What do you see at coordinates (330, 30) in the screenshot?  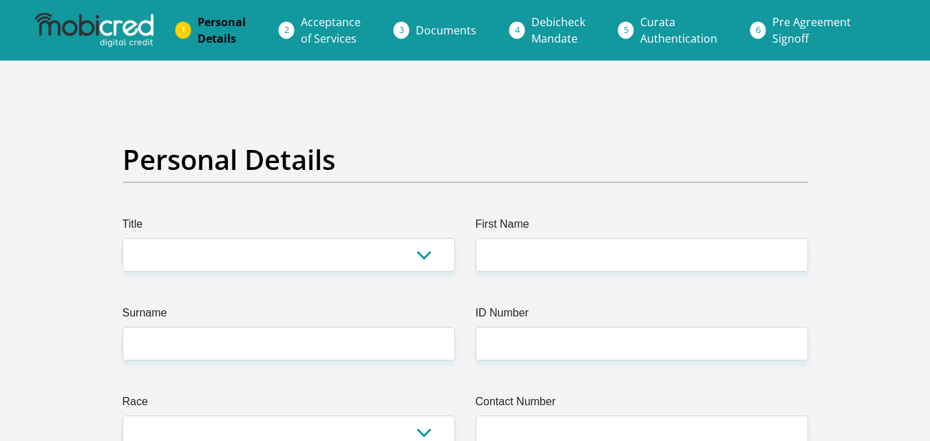 I see `a: Acceptanceof Services` at bounding box center [330, 30].